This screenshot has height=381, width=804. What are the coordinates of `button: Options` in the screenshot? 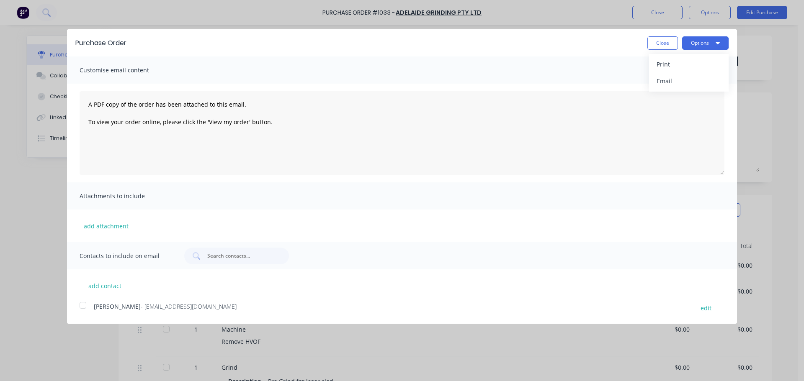 It's located at (705, 43).